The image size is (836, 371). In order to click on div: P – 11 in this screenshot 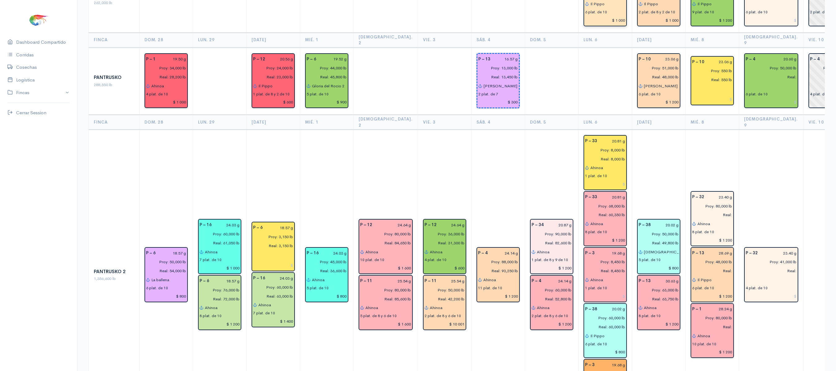, I will do `click(430, 281)`.